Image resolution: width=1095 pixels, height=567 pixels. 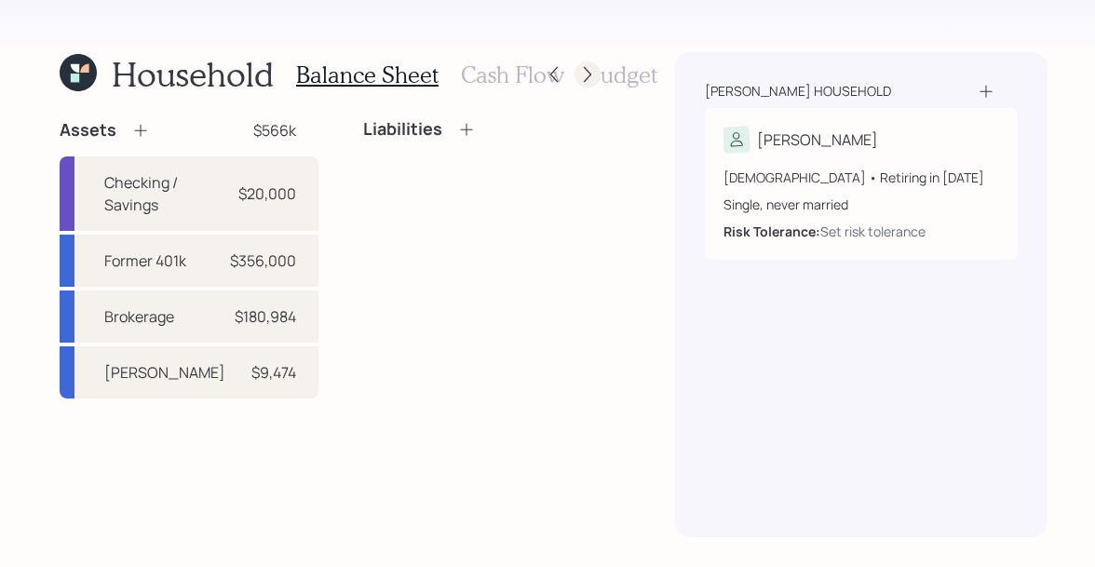 What do you see at coordinates (265, 317) in the screenshot?
I see `div: $180,984` at bounding box center [265, 317].